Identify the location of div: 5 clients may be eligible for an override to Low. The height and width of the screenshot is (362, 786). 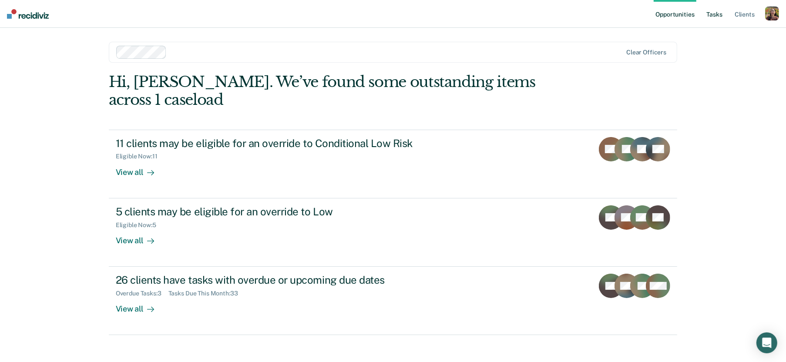
(269, 212).